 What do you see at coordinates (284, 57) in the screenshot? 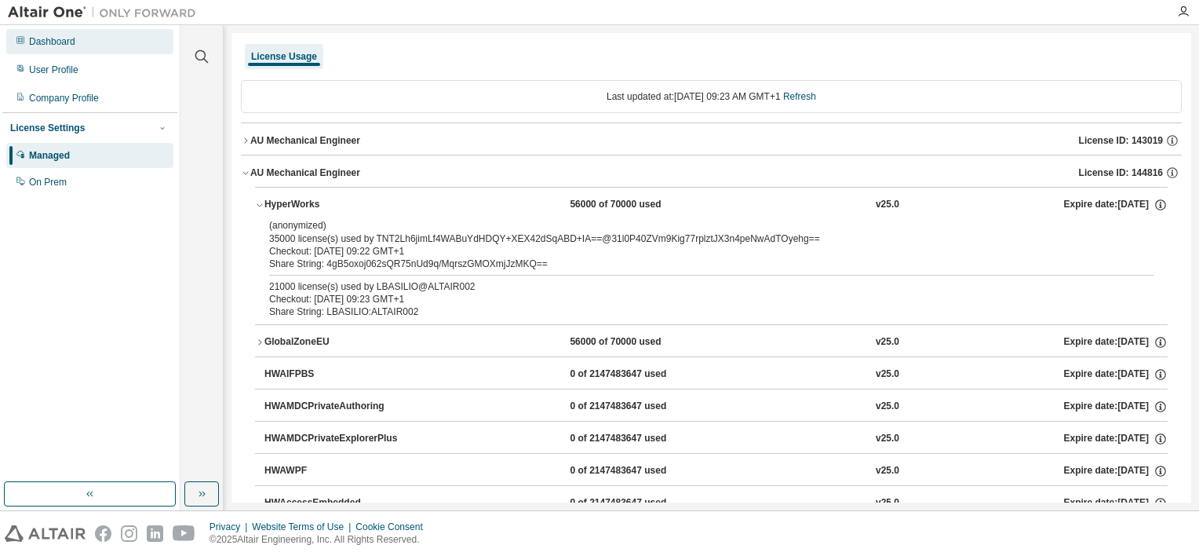
I see `div: License Usage` at bounding box center [284, 57].